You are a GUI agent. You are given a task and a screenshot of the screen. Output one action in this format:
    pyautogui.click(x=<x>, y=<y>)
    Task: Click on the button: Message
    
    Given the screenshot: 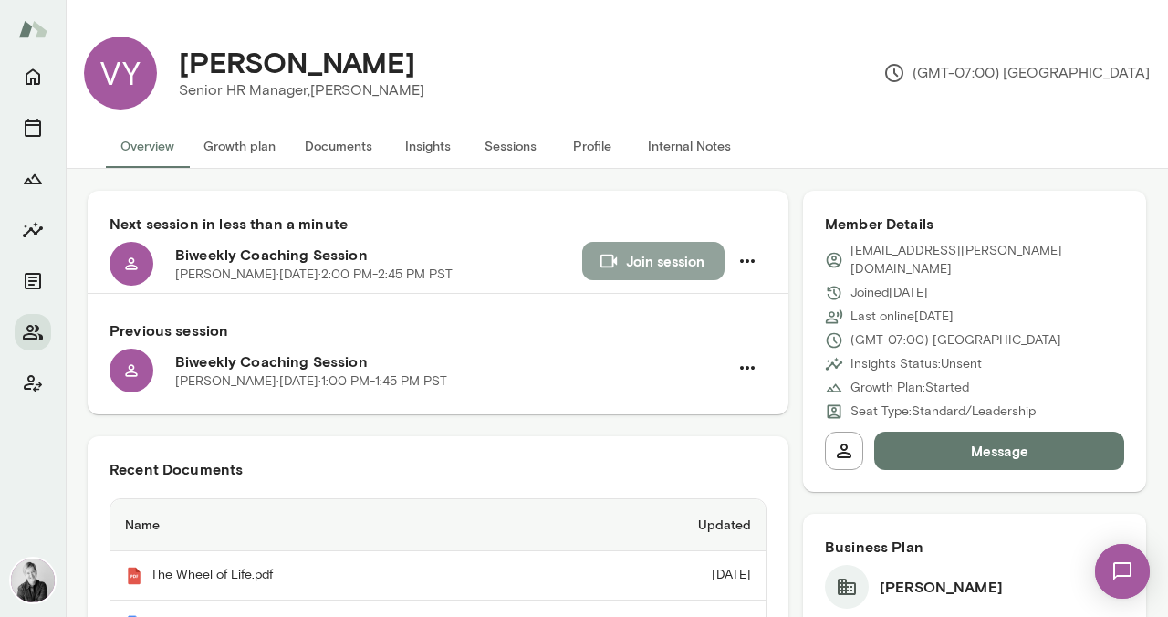 What is the action you would take?
    pyautogui.click(x=999, y=451)
    